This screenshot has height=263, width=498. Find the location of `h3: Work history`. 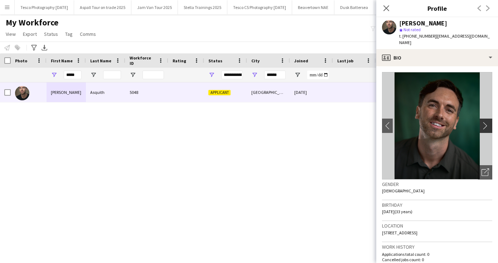

h3: Work history is located at coordinates (437, 247).